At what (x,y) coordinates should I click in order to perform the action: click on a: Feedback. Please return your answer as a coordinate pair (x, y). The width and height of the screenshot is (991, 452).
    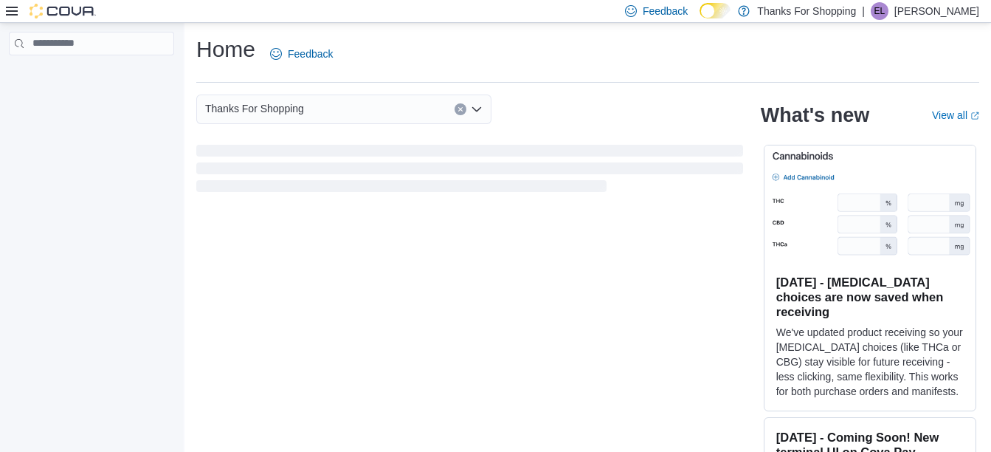
    Looking at the image, I should click on (301, 54).